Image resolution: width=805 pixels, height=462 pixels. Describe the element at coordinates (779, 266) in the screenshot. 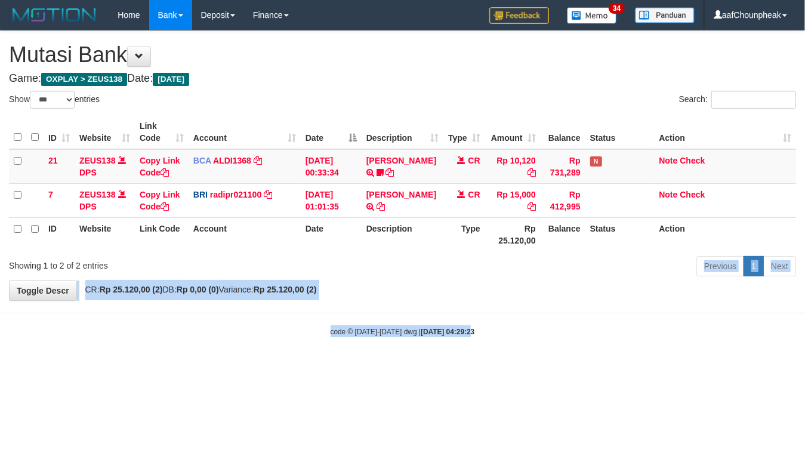

I see `a: Next` at that location.